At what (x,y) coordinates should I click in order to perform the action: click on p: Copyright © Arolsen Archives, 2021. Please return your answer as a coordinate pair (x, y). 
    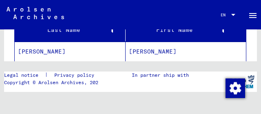
    Looking at the image, I should click on (54, 82).